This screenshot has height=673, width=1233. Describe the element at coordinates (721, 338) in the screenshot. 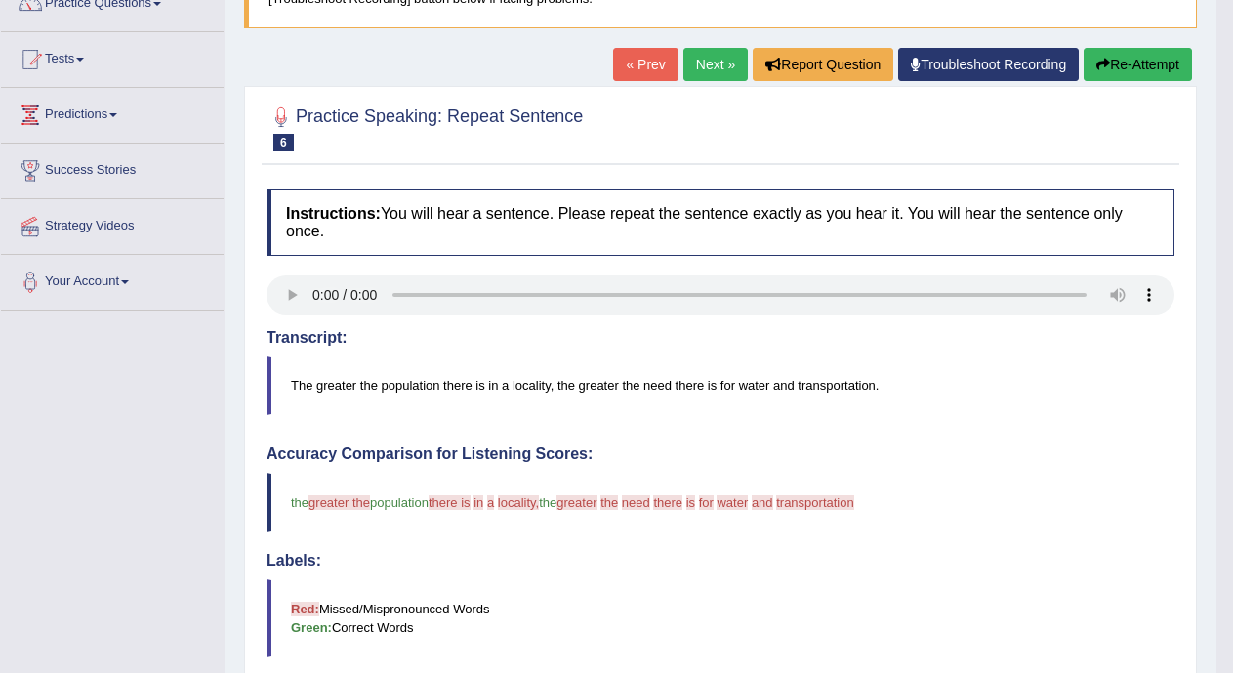

I see `h4: Transcript:` at that location.